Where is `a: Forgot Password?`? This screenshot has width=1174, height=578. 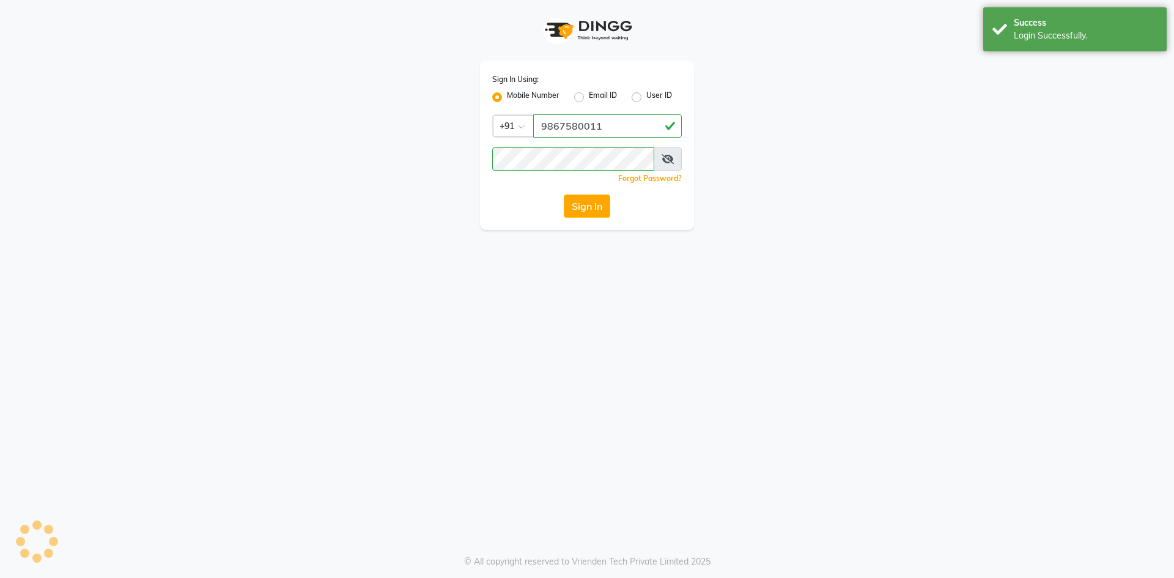
a: Forgot Password? is located at coordinates (650, 178).